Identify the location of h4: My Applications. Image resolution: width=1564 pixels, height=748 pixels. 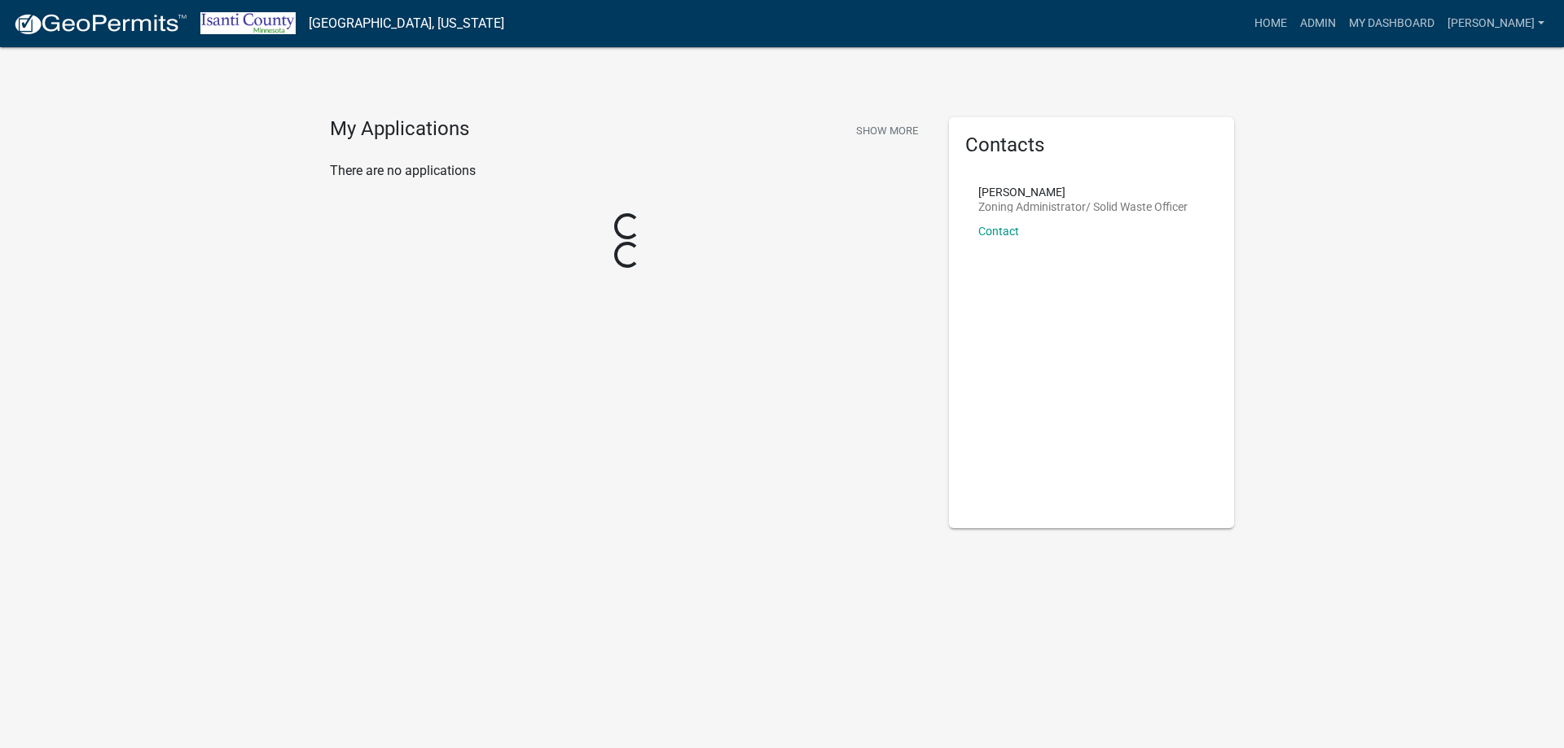
(399, 129).